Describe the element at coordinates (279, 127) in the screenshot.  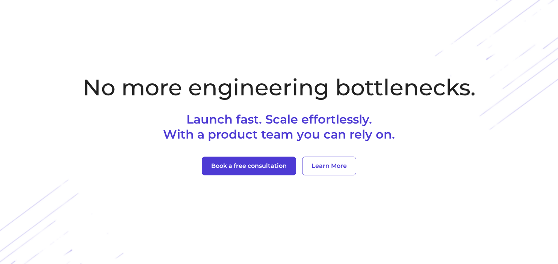
I see `p: Launch fast. Scale effortlessly. With a product team you can rely on.` at that location.